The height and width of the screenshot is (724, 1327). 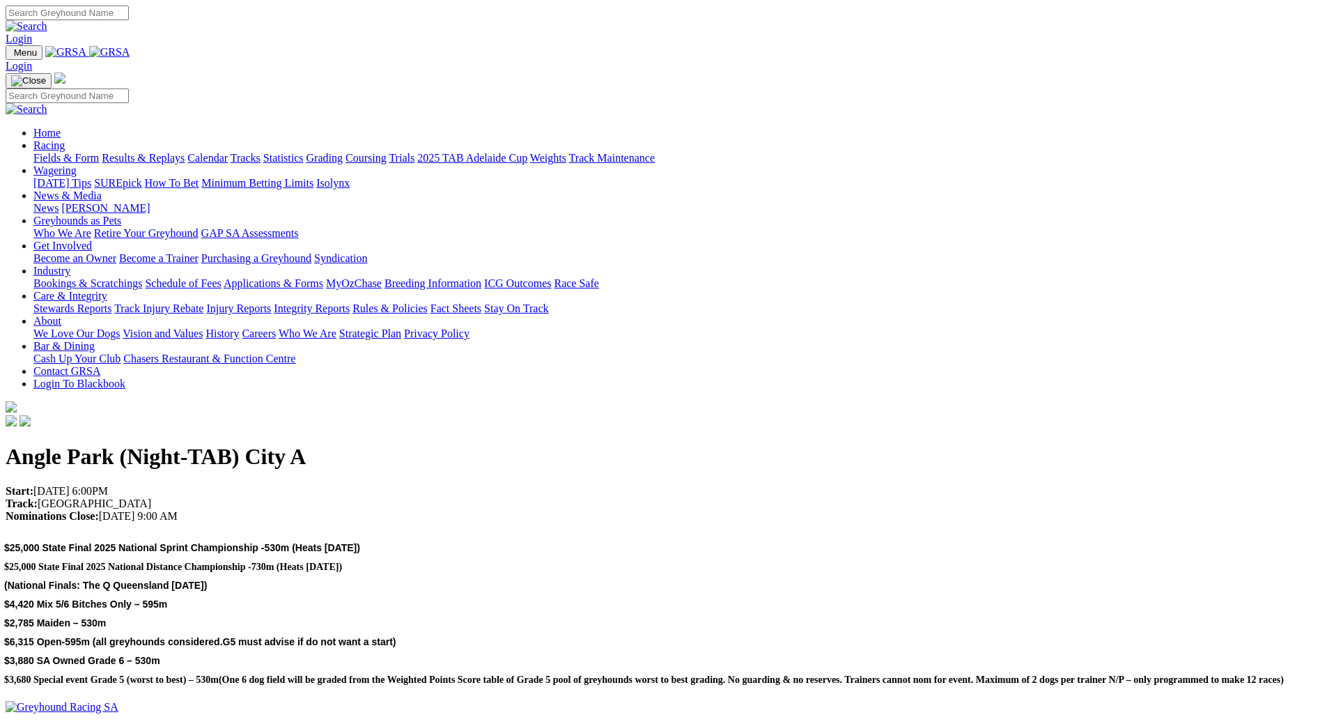 What do you see at coordinates (77, 220) in the screenshot?
I see `a: Greyhounds as Pets` at bounding box center [77, 220].